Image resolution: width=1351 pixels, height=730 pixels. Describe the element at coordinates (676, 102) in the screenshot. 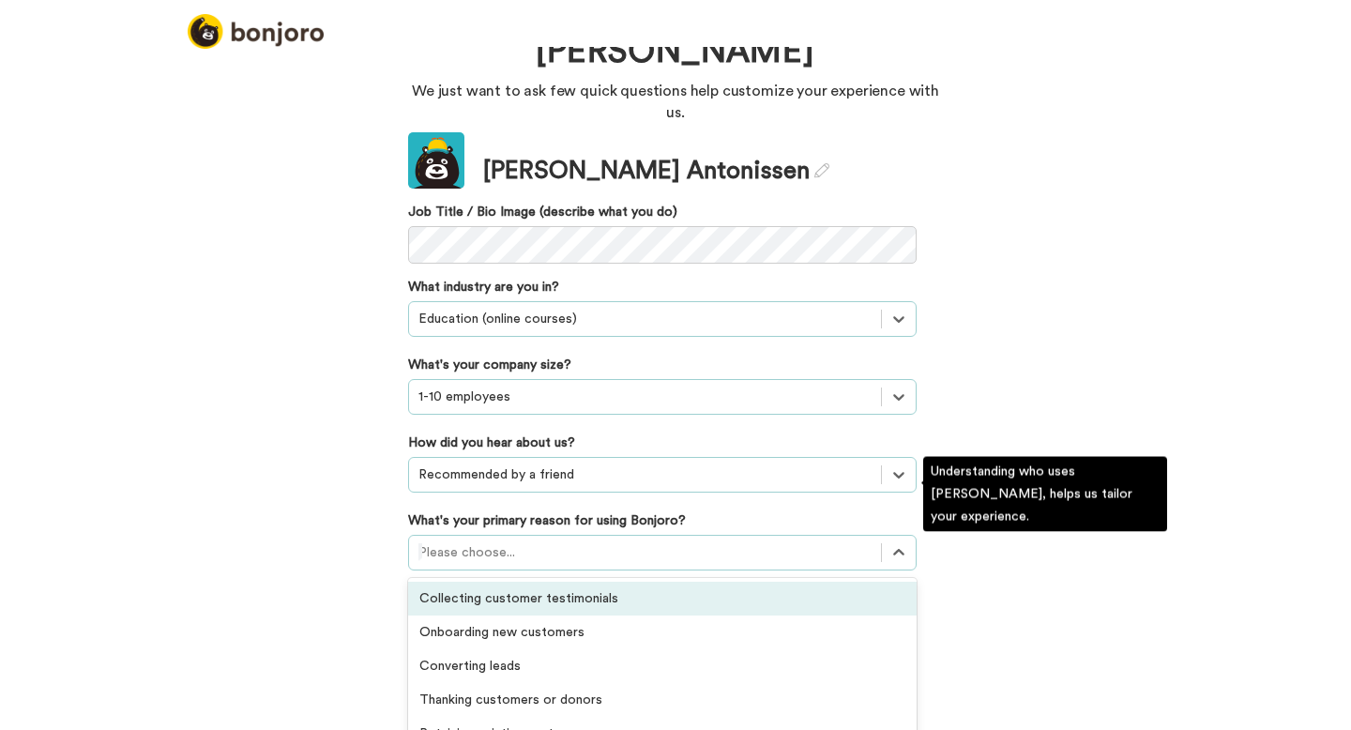

I see `p: We just want to ask few quick questions help customize your experience with us.` at that location.